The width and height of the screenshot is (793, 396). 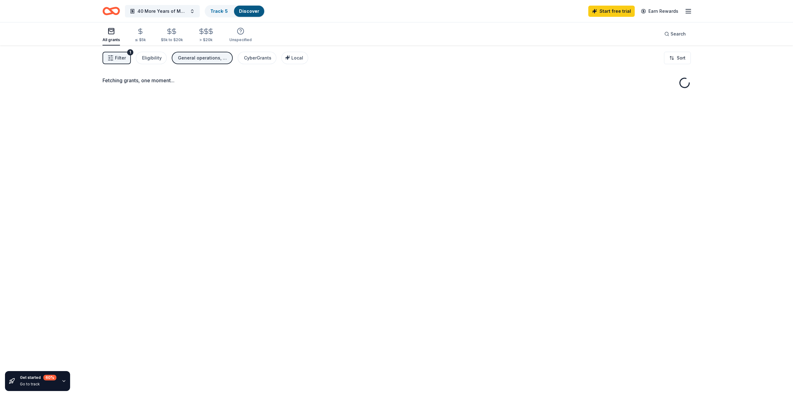 What do you see at coordinates (203, 58) in the screenshot?
I see `div: General operations, Projects & programming, Training and capacity building, Capital, Other` at bounding box center [203, 58].